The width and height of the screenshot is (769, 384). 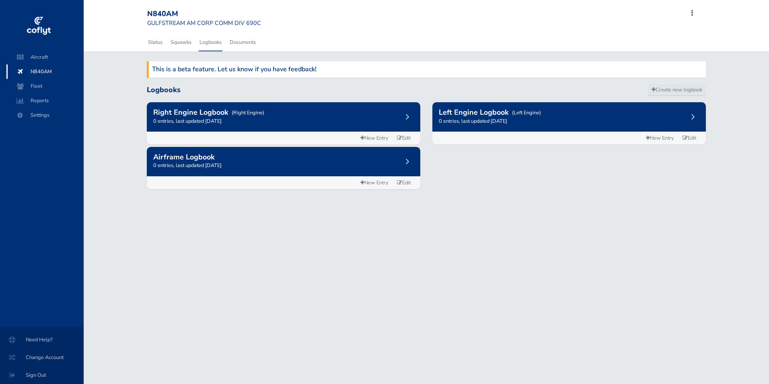 What do you see at coordinates (677, 90) in the screenshot?
I see `a: Create new logbook` at bounding box center [677, 90].